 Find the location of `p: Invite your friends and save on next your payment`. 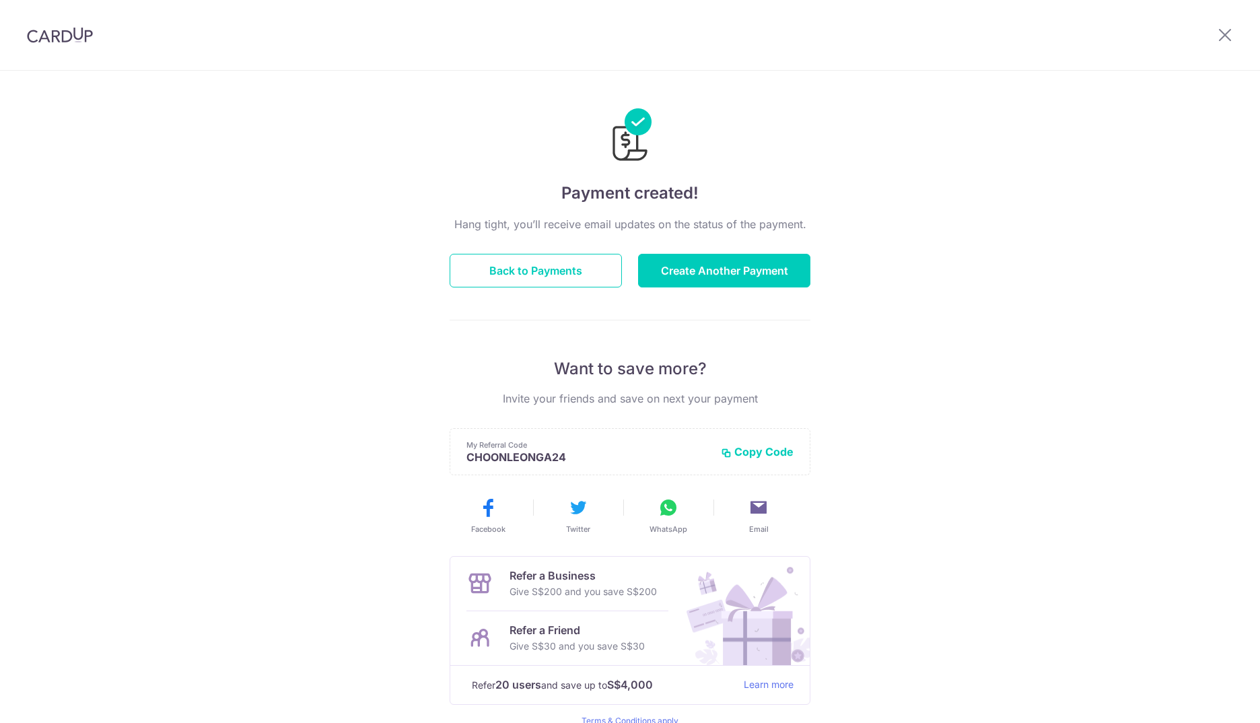

p: Invite your friends and save on next your payment is located at coordinates (630, 398).